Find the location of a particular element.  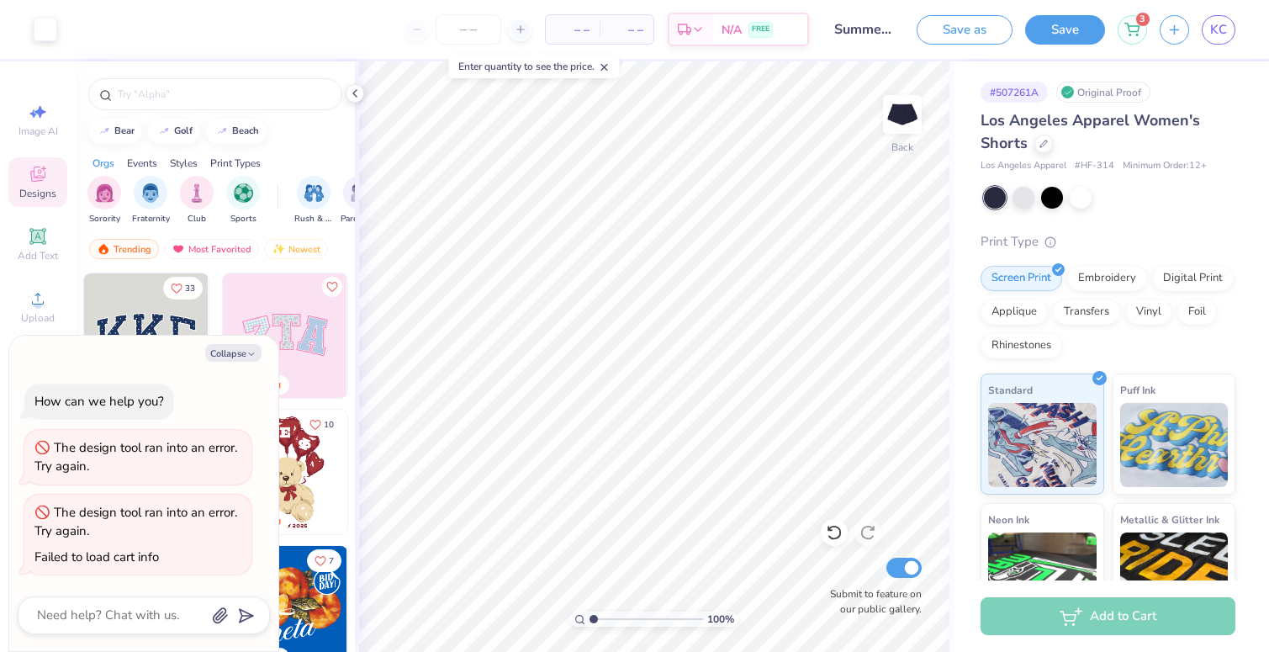

div: filter for Parent's Weekend is located at coordinates (360, 200).